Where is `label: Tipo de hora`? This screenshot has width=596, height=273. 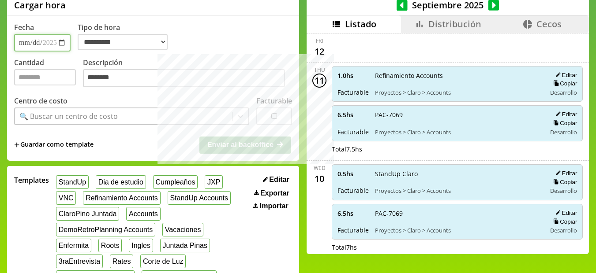 label: Tipo de hora is located at coordinates (126, 37).